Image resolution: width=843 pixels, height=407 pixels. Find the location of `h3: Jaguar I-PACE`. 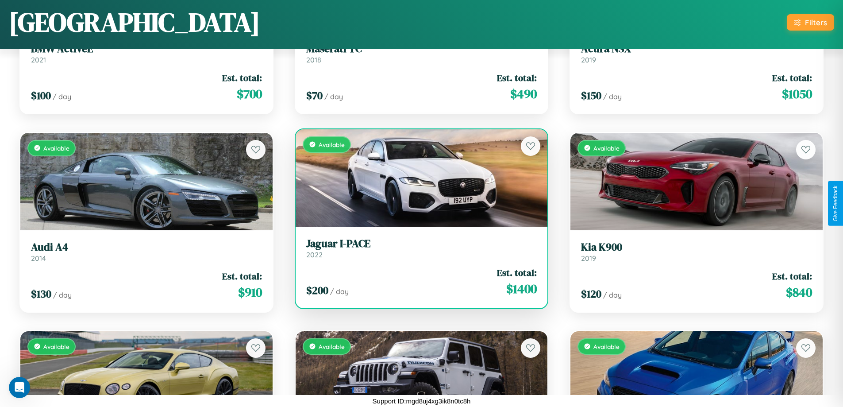

h3: Jaguar I-PACE is located at coordinates (422, 243).